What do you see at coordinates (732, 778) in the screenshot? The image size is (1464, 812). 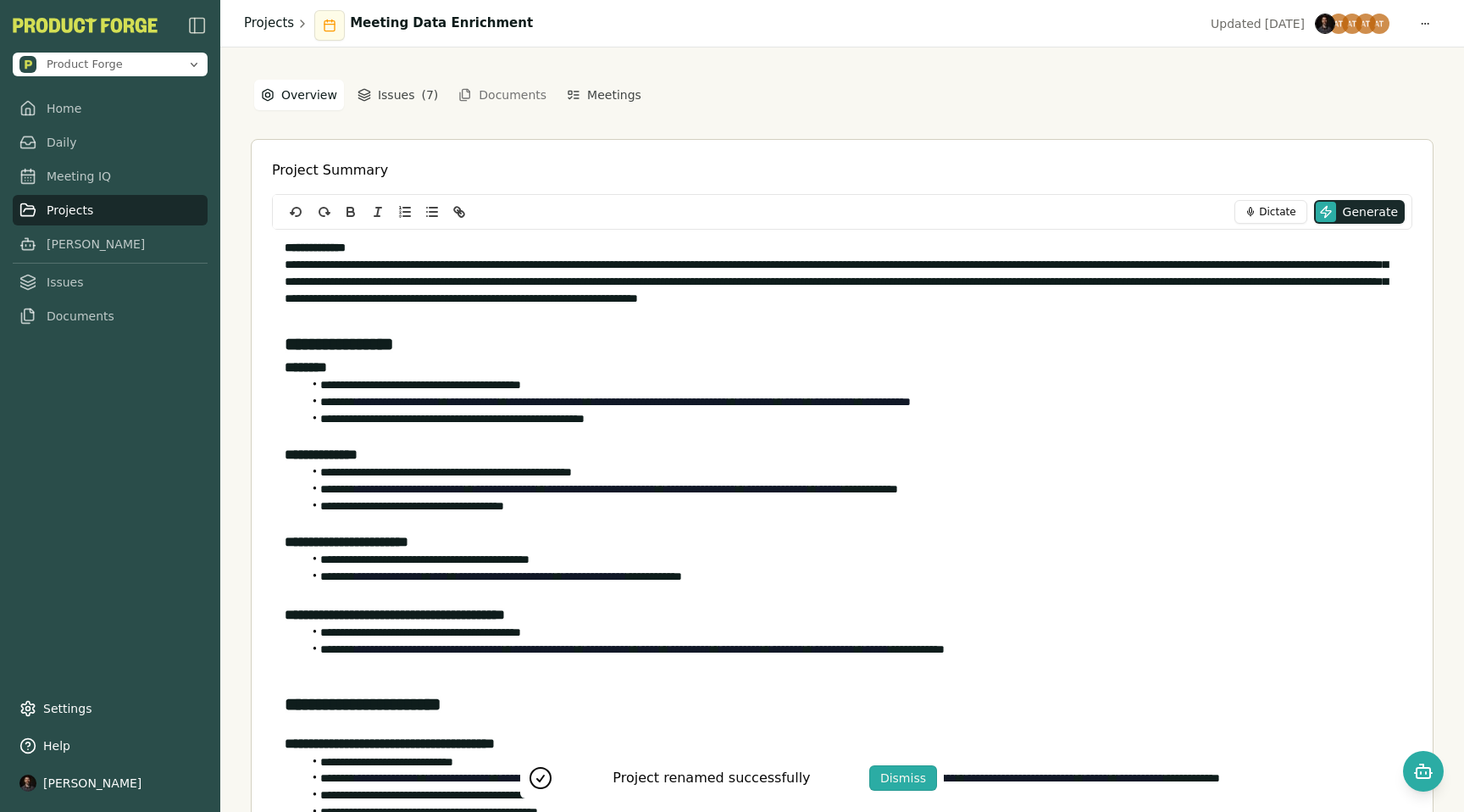 I see `div: Project renamed successfully` at bounding box center [732, 778].